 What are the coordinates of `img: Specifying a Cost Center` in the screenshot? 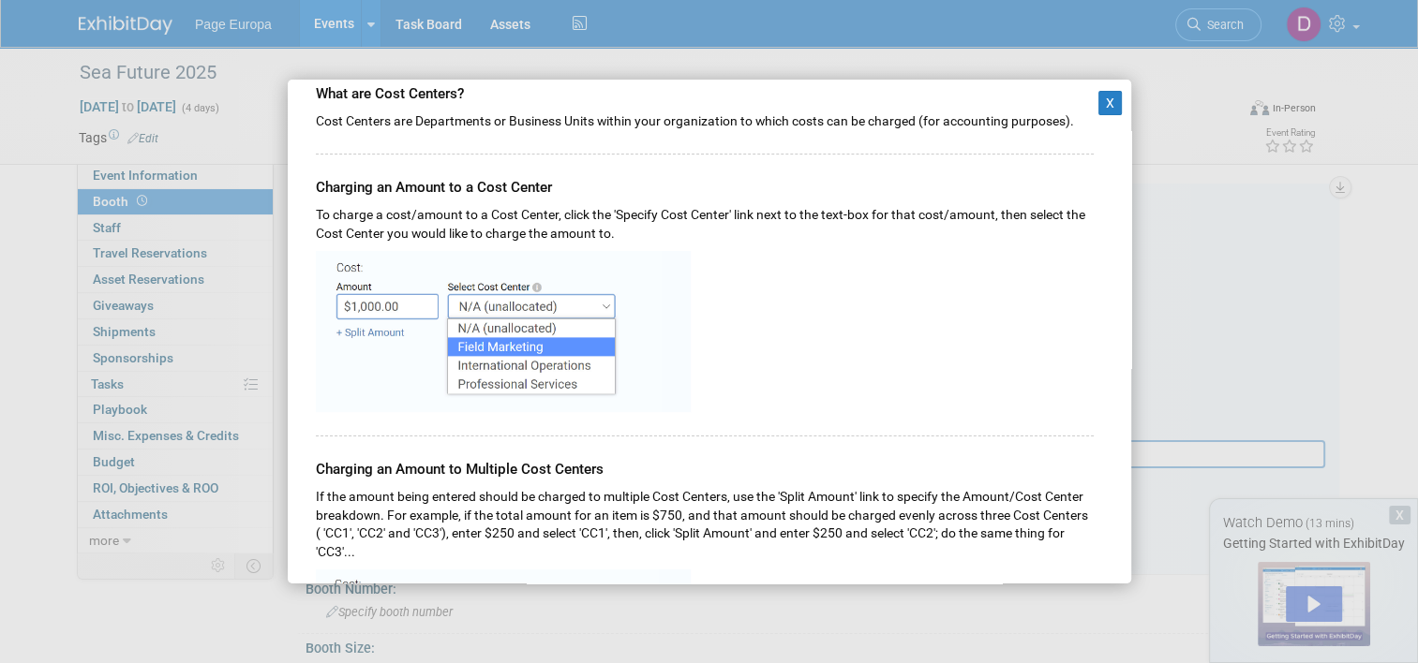 It's located at (503, 332).